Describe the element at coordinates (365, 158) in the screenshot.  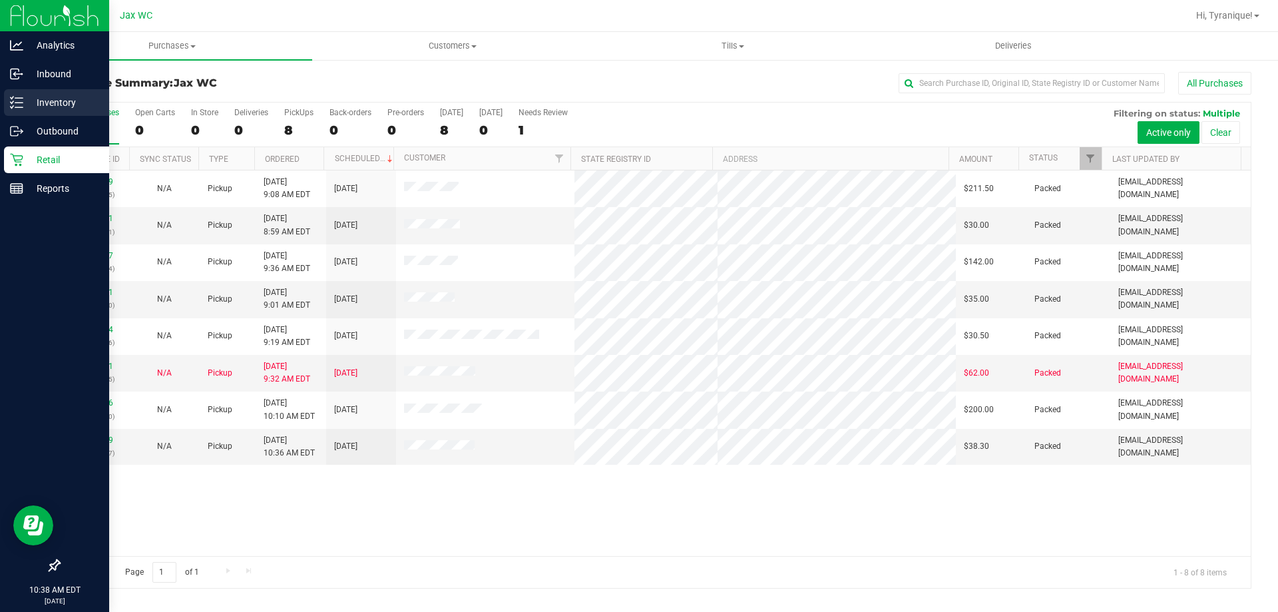
I see `a: Scheduled` at that location.